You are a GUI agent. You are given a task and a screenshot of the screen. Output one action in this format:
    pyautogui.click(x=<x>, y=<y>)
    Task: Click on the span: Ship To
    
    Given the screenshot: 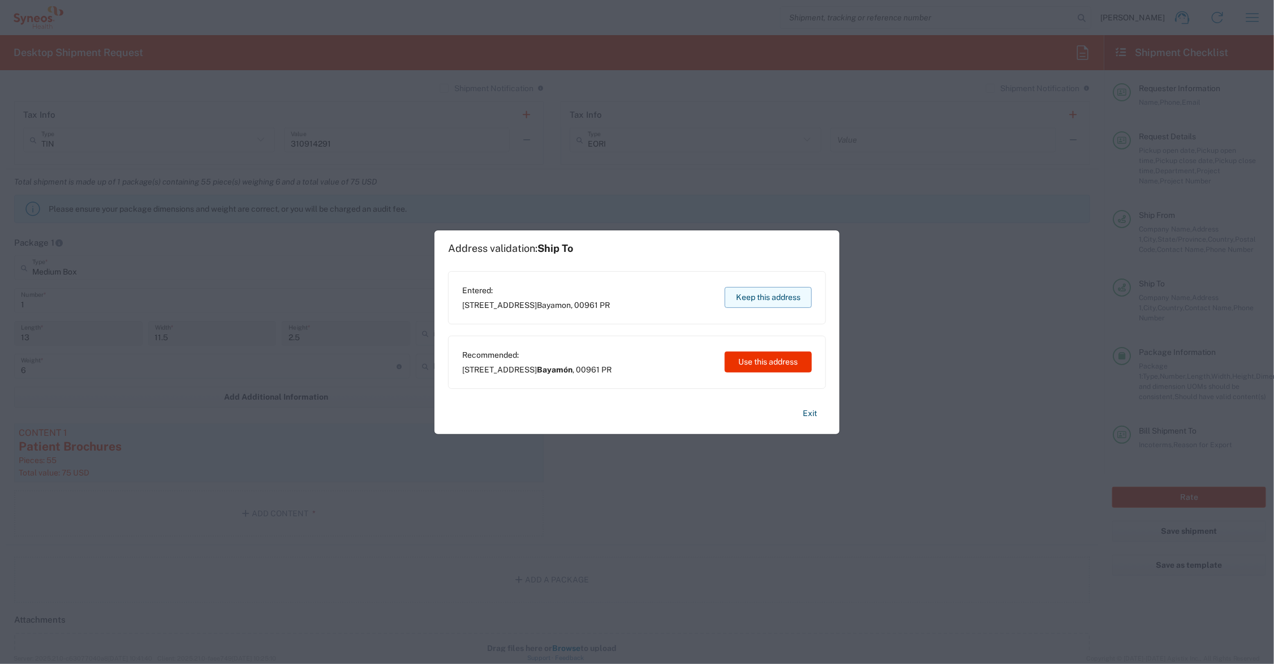 What is the action you would take?
    pyautogui.click(x=555, y=248)
    